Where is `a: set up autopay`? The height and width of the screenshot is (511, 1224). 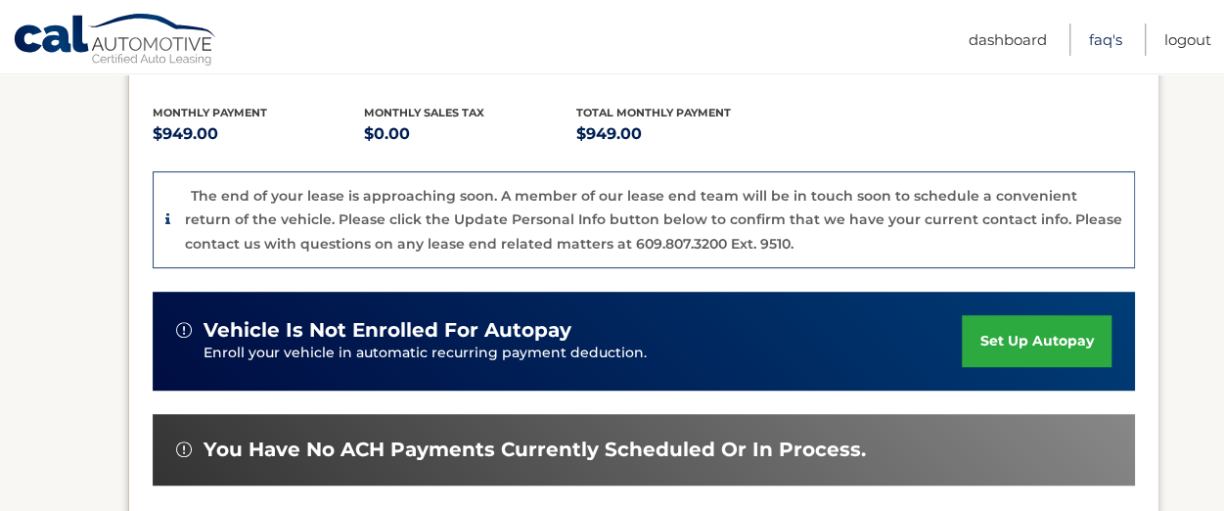 a: set up autopay is located at coordinates (1036, 341).